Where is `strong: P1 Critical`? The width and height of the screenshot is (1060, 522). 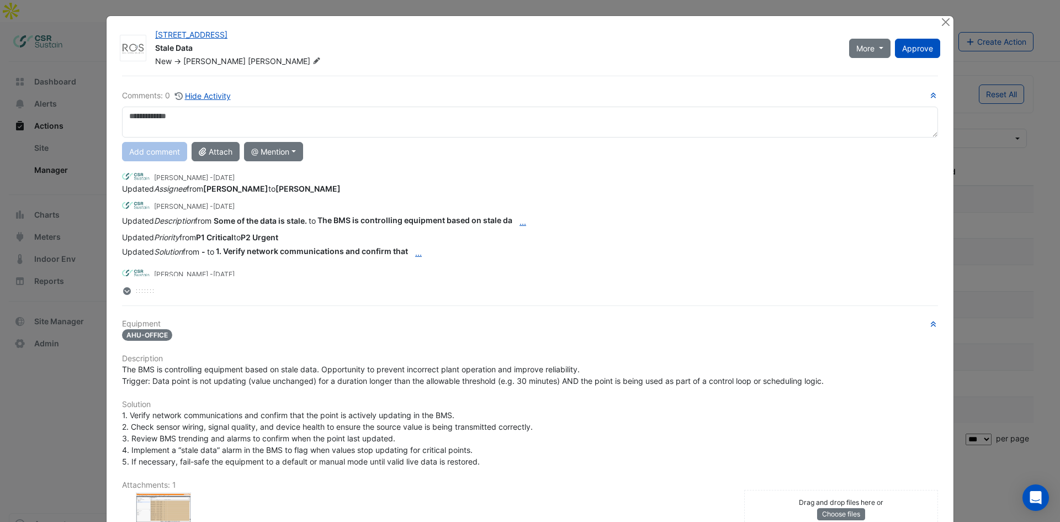 strong: P1 Critical is located at coordinates (215, 237).